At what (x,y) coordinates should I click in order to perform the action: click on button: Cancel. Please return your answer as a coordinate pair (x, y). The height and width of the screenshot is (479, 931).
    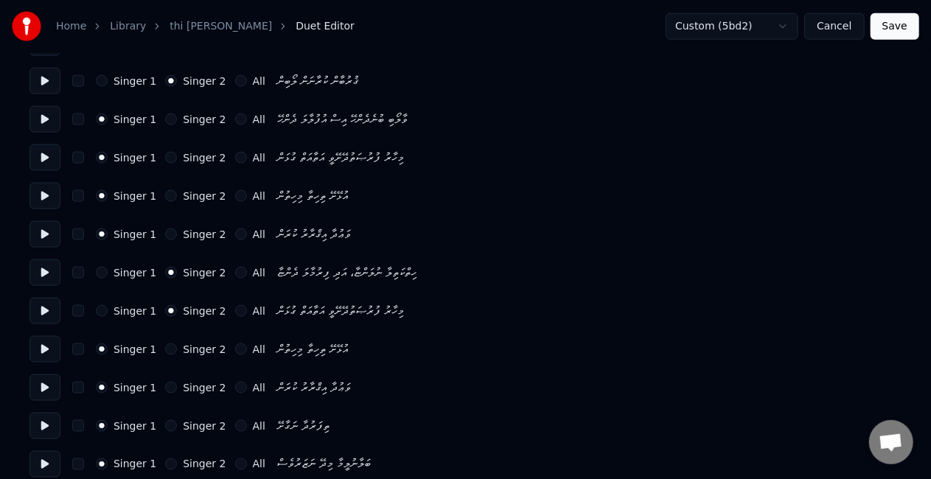
    Looking at the image, I should click on (834, 27).